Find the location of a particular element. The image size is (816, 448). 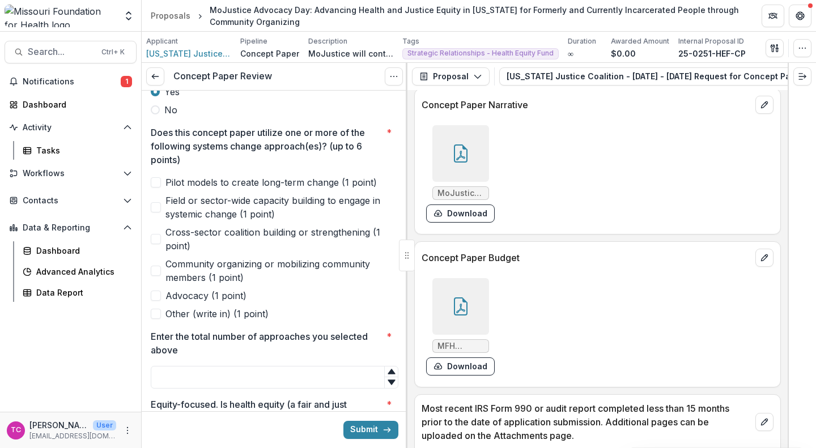

span: Other (write in) (1 point) is located at coordinates (217, 314).